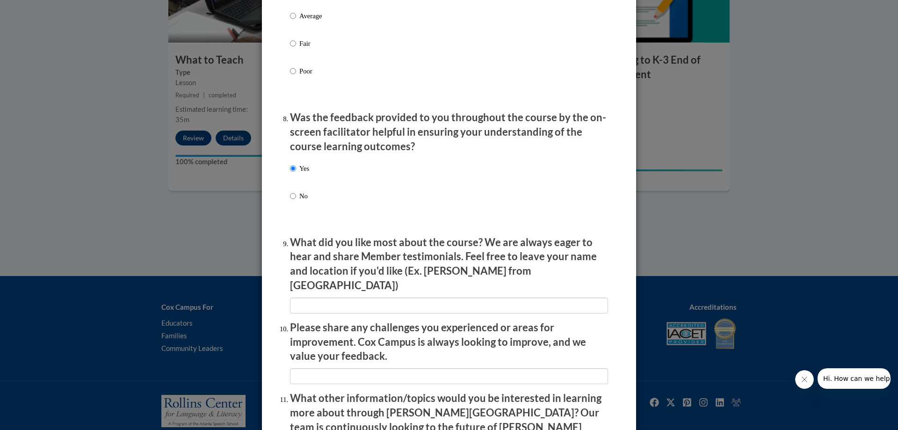 The height and width of the screenshot is (430, 898). I want to click on input: Yes, so click(293, 168).